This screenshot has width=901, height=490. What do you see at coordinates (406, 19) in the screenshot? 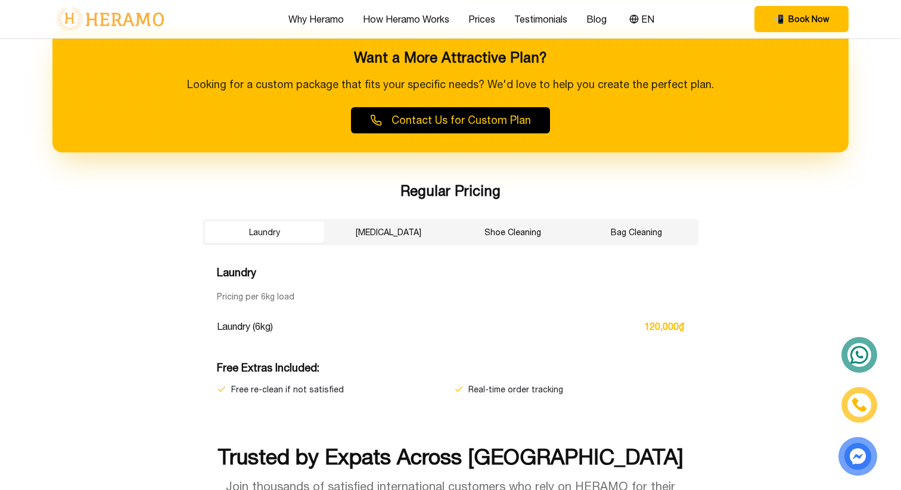
I see `a: How Heramo Works` at bounding box center [406, 19].